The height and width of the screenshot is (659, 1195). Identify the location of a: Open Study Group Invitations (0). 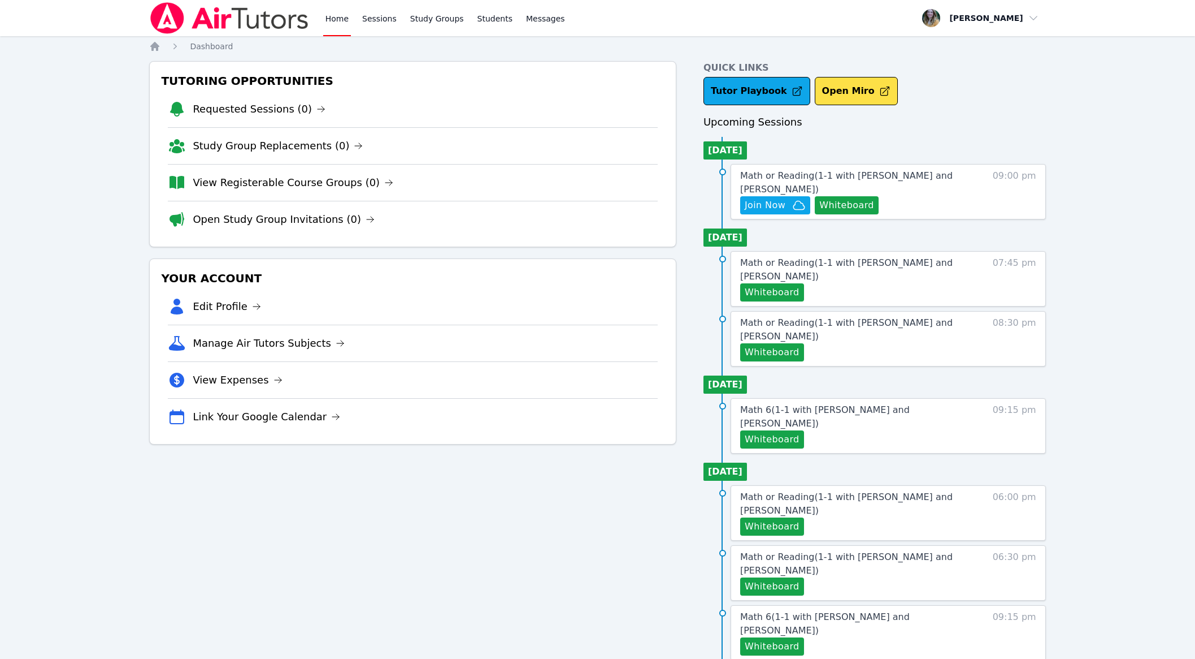
(284, 219).